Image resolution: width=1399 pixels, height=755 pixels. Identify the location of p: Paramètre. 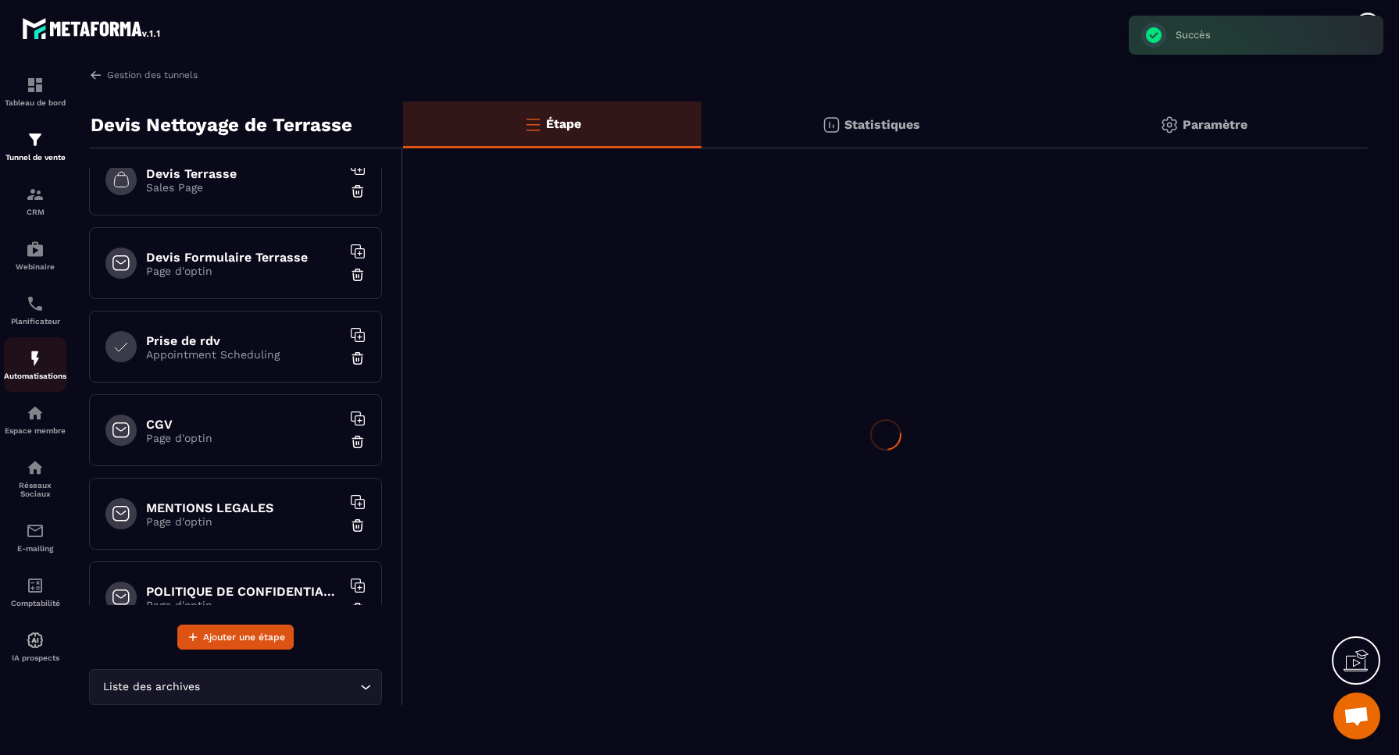
(1214, 124).